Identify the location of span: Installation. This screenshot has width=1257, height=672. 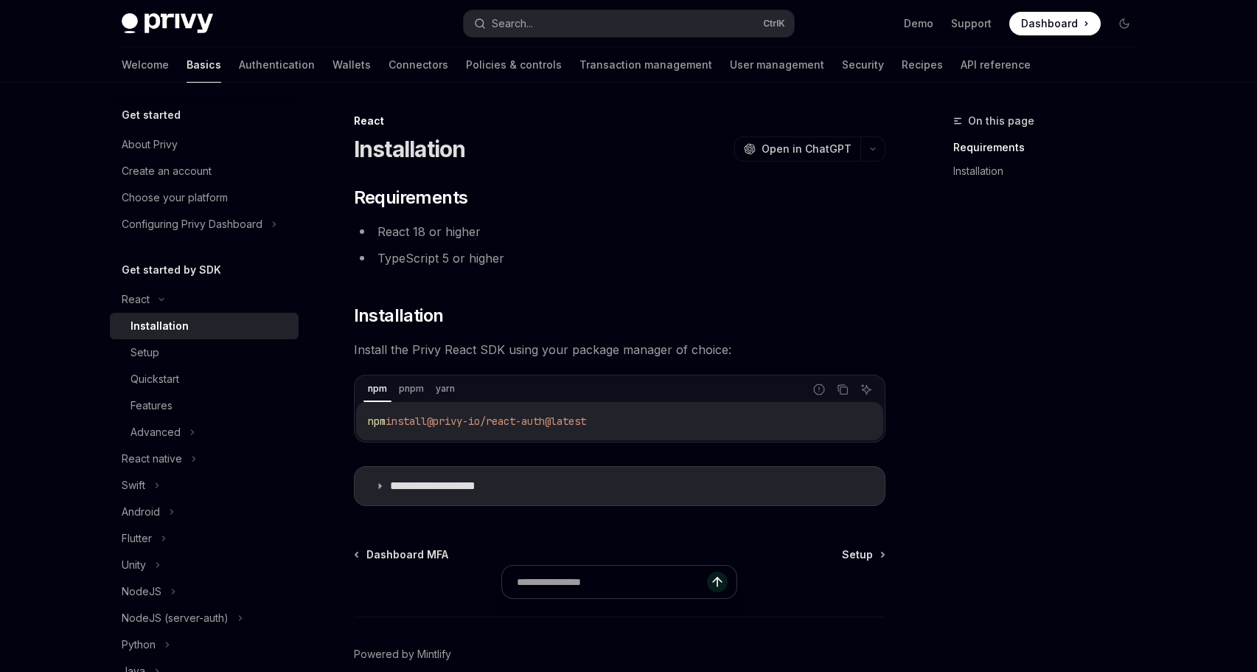
(399, 316).